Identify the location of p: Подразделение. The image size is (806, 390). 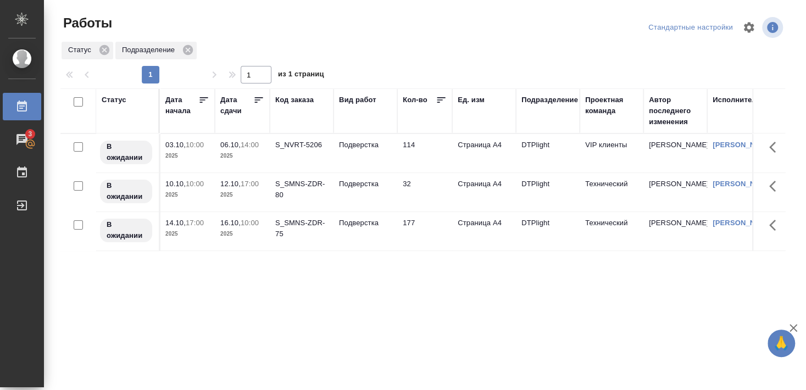
(150, 50).